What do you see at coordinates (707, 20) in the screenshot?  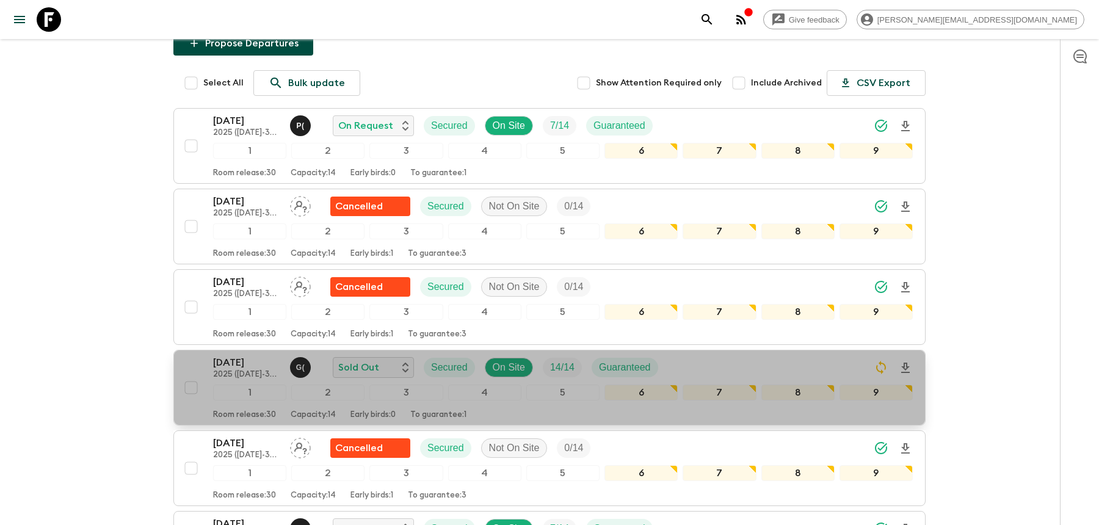 I see `button: search adventures` at bounding box center [707, 20].